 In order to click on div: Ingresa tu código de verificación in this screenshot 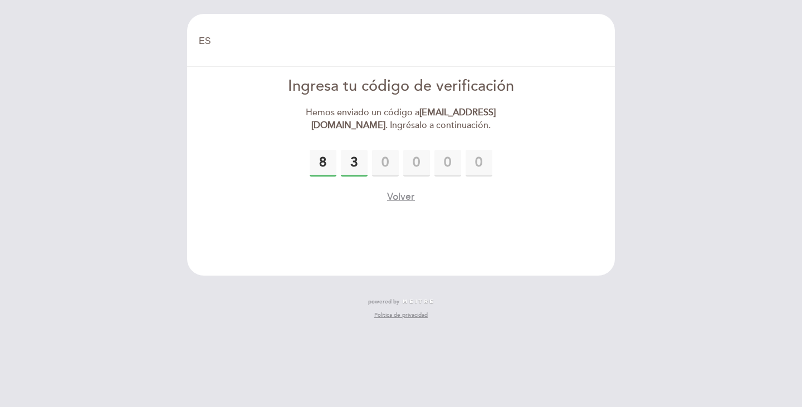, I will do `click(401, 86)`.